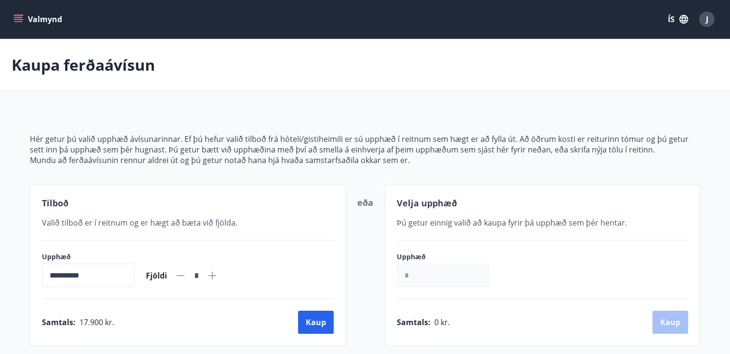  What do you see at coordinates (83, 65) in the screenshot?
I see `p: Kaupa ferðaávísun` at bounding box center [83, 65].